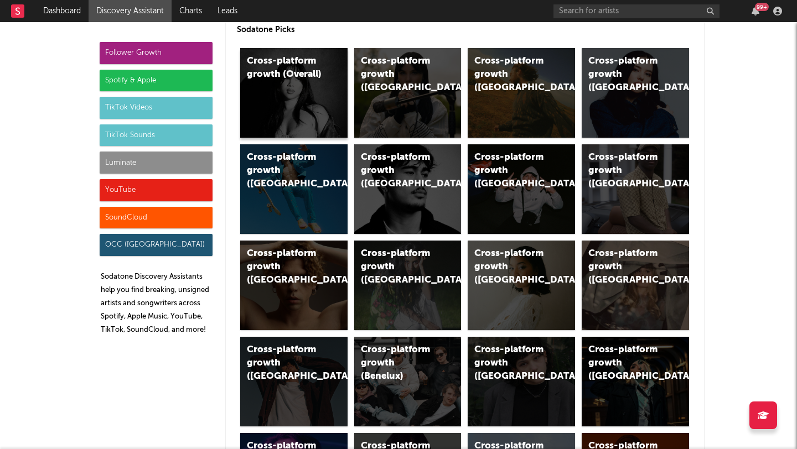  Describe the element at coordinates (636, 11) in the screenshot. I see `input: Search for artists` at that location.